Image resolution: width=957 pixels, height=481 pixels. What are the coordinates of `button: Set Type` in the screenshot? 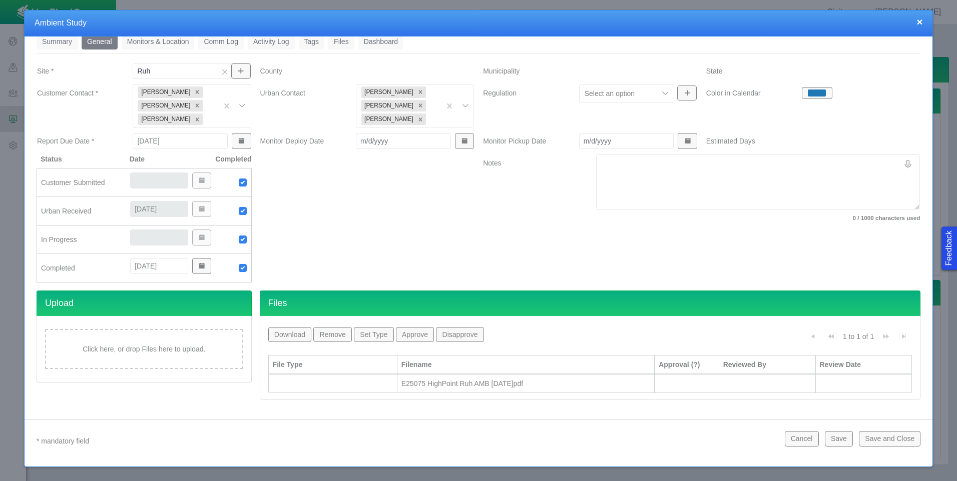 It's located at (373, 335).